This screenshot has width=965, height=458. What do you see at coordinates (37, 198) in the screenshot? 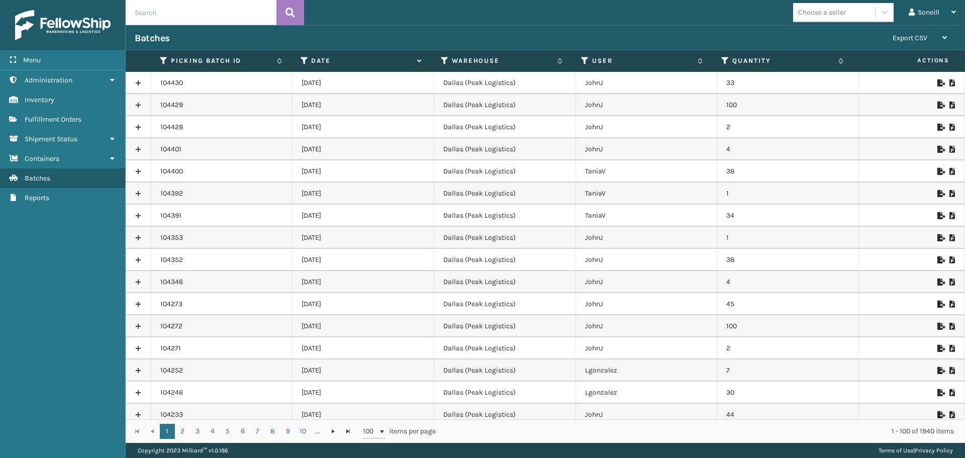
I see `span: Reports` at bounding box center [37, 198].